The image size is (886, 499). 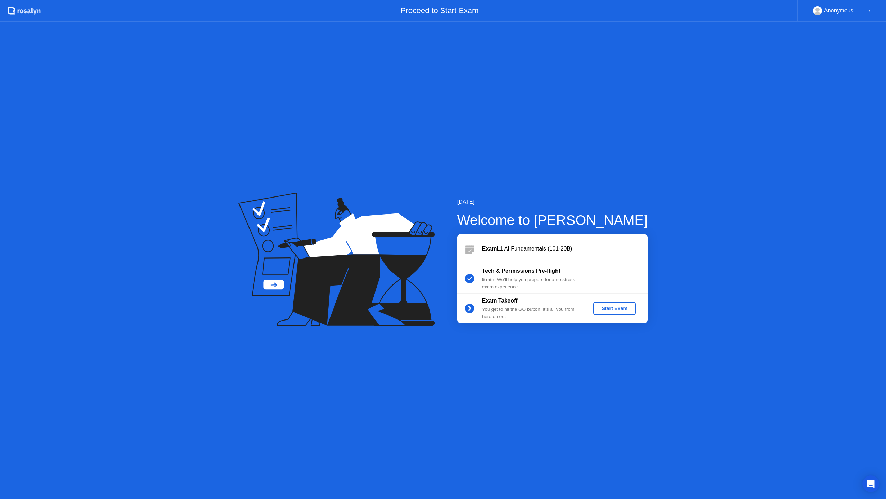 I want to click on b: 5 min, so click(x=489, y=279).